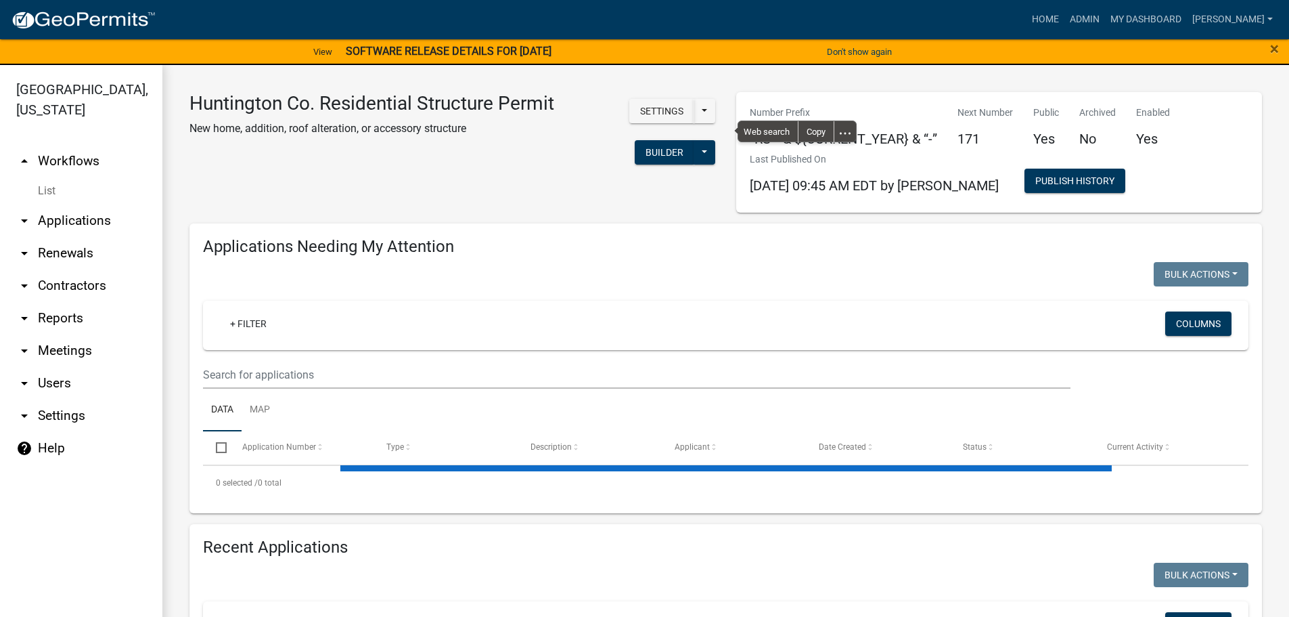 The width and height of the screenshot is (1289, 617). I want to click on h4: Recent Applications, so click(726, 547).